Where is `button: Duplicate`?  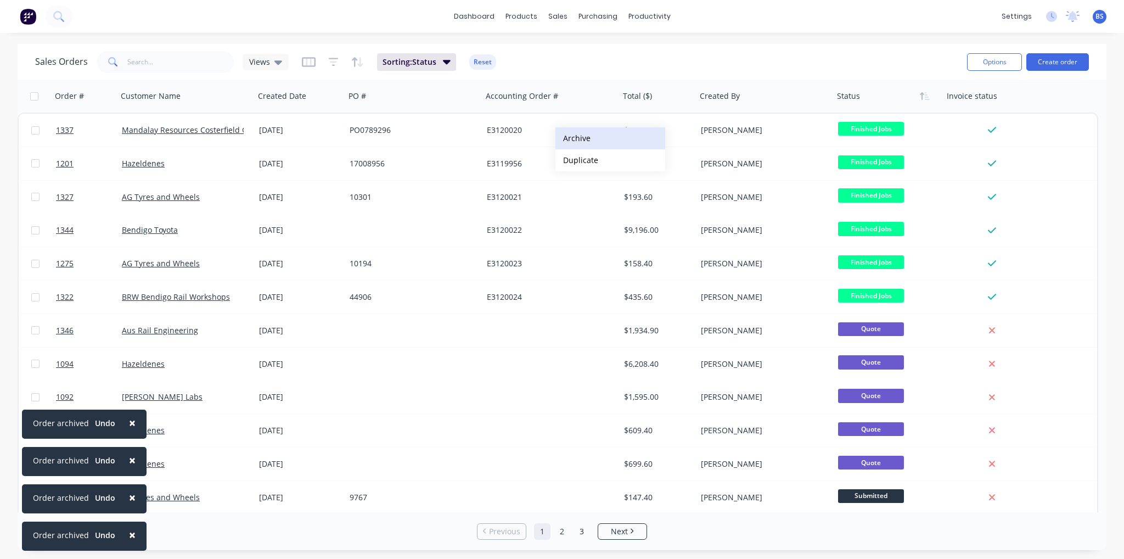
button: Duplicate is located at coordinates (610, 160).